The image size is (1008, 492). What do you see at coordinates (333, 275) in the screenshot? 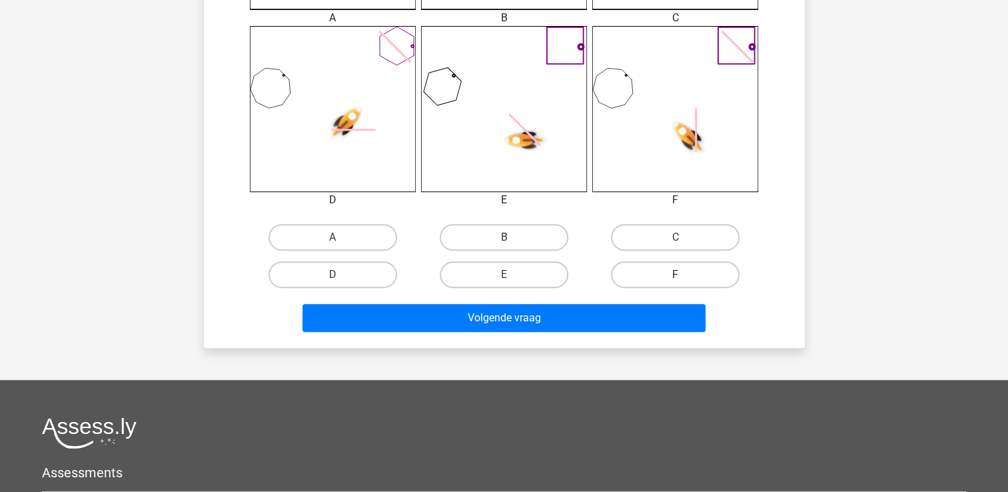
I see `label: D` at bounding box center [333, 275].